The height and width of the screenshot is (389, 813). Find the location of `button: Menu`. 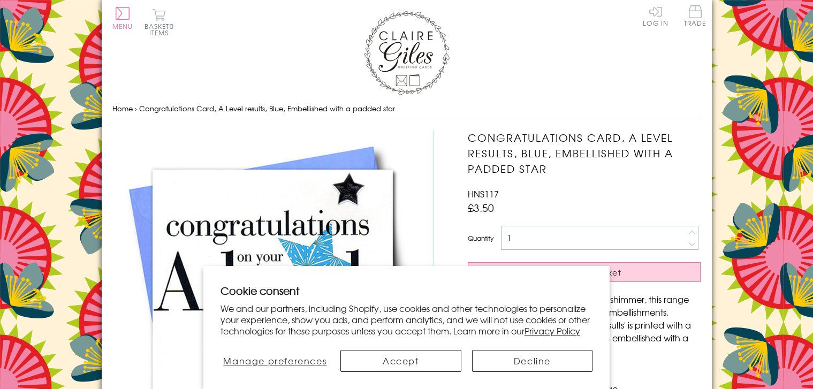

button: Menu is located at coordinates (123, 18).